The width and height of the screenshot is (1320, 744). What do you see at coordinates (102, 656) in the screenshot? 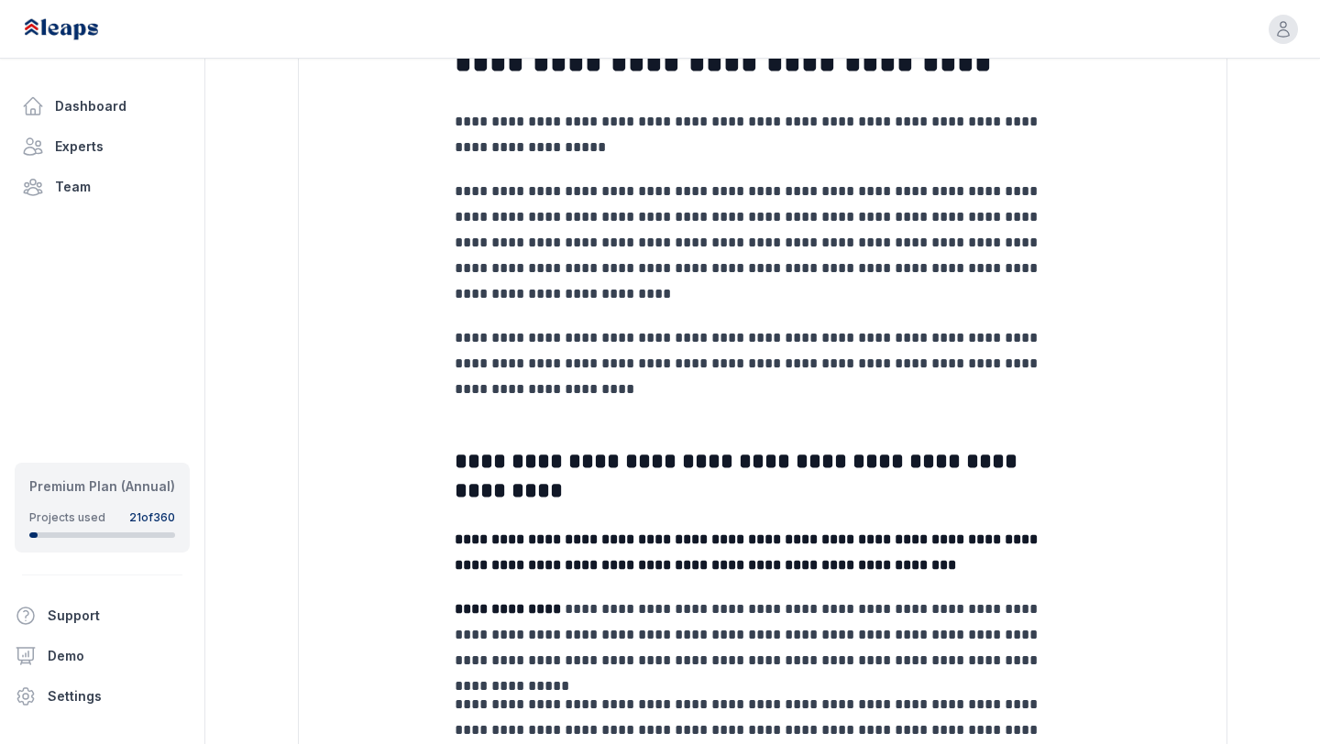
I see `a: Demo` at bounding box center [102, 656].